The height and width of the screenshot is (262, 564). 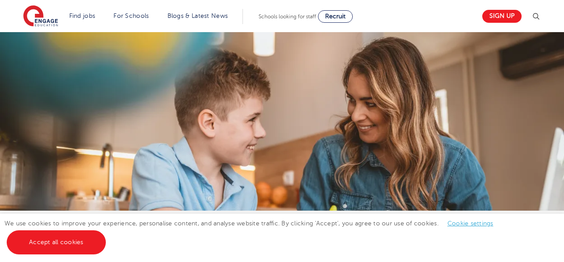 I want to click on a: For Schools, so click(x=131, y=16).